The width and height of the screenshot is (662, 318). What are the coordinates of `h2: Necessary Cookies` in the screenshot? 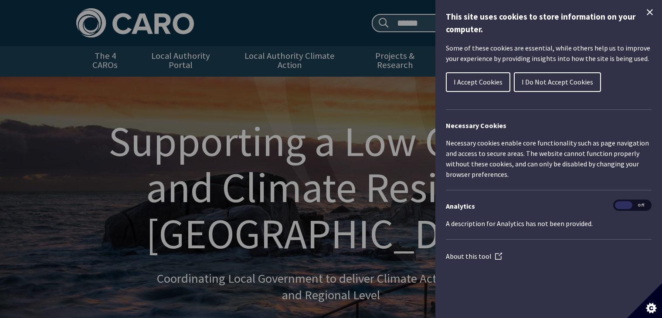 It's located at (549, 125).